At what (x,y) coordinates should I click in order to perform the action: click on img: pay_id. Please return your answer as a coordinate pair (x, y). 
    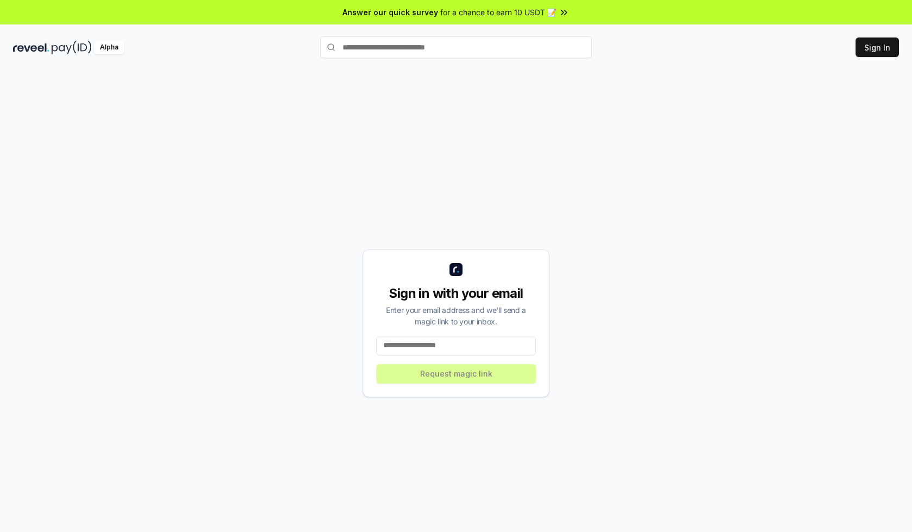
    Looking at the image, I should click on (72, 47).